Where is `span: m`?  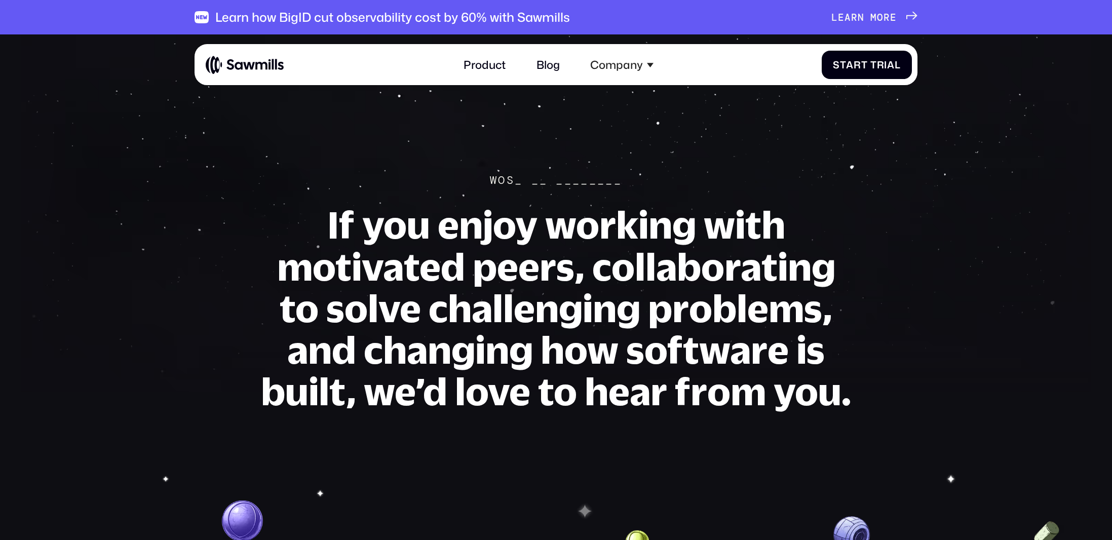 span: m is located at coordinates (873, 17).